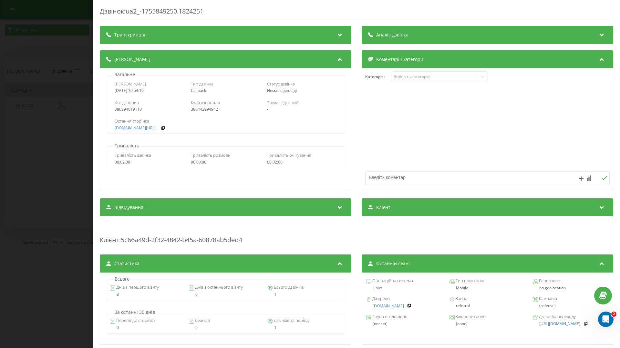 The image size is (620, 348). Describe the element at coordinates (392, 281) in the screenshot. I see `span: Операційна система` at that location.